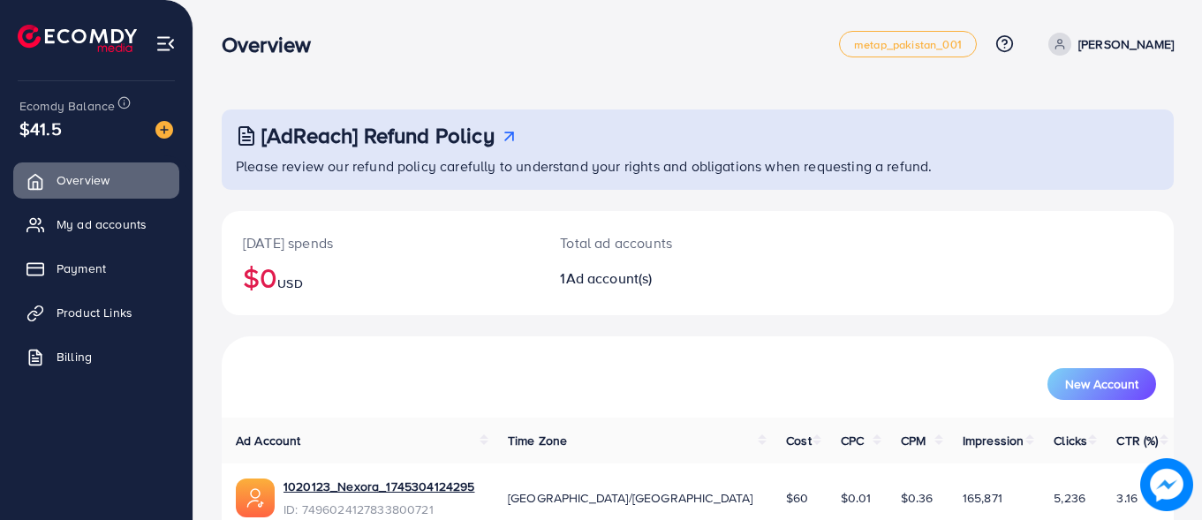 This screenshot has width=1202, height=520. I want to click on img: logo, so click(77, 38).